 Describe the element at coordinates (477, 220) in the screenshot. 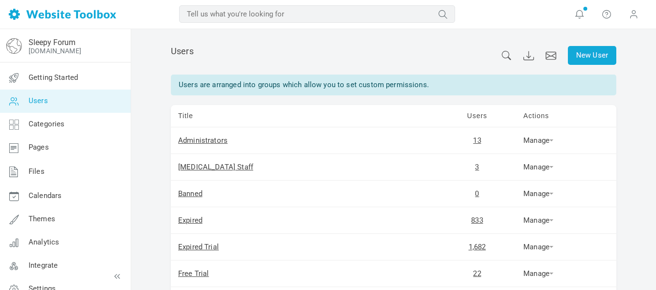

I see `a: 833` at that location.